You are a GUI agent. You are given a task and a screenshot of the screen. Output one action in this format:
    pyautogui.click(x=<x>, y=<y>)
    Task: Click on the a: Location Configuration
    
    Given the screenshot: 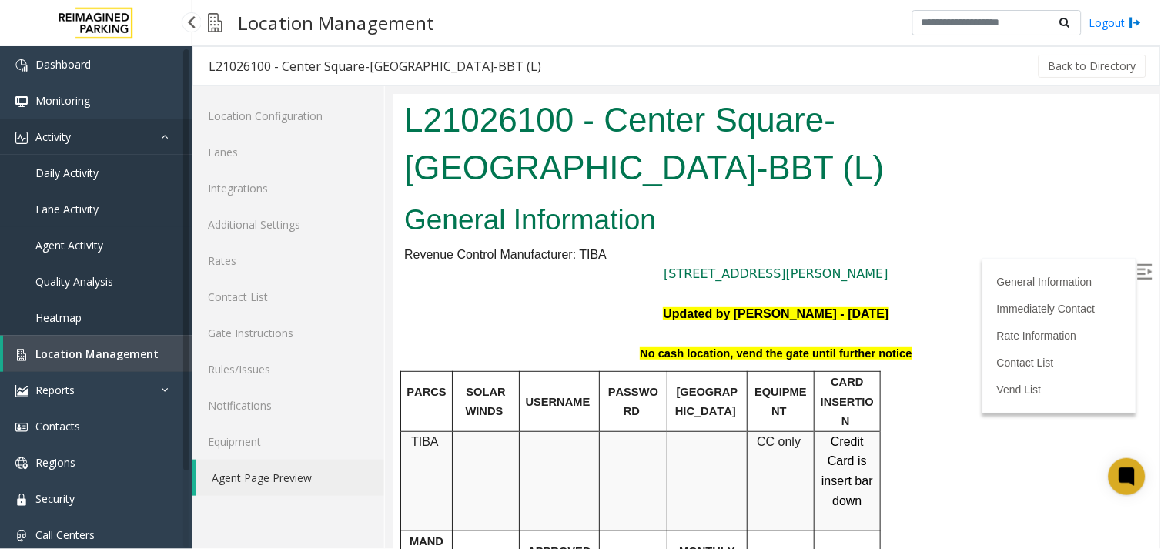 What is the action you would take?
    pyautogui.click(x=288, y=115)
    